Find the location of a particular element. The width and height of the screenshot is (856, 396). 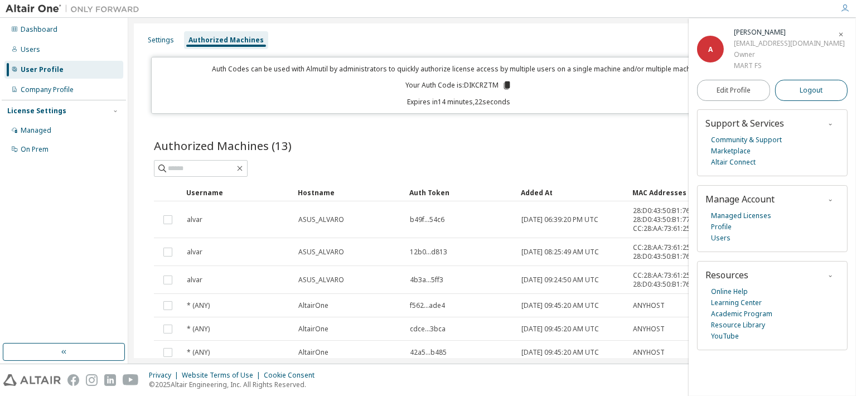

img: youtube.svg is located at coordinates (130, 380).